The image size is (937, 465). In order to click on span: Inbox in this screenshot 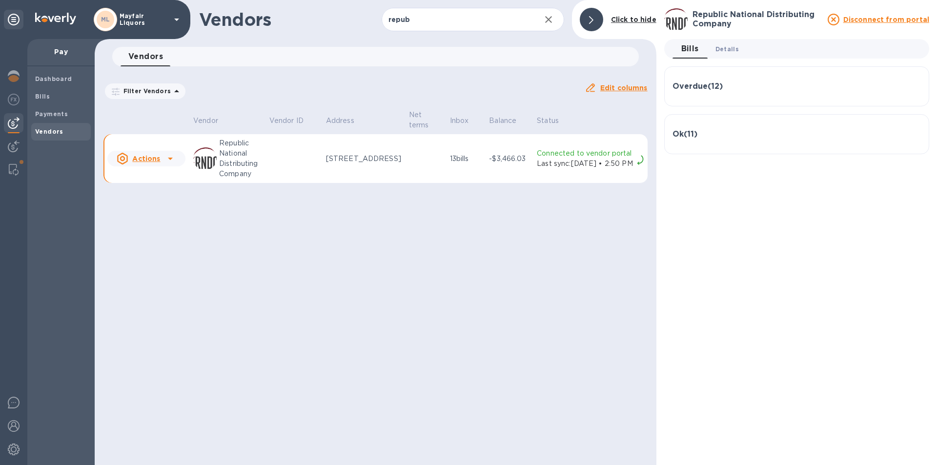, I will do `click(465, 121)`.